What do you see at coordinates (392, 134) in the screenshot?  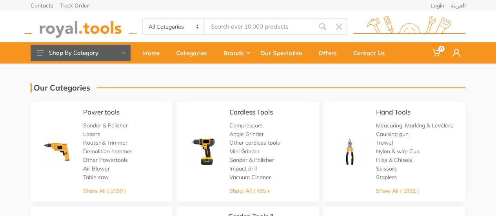 I see `a: Caulking gun` at bounding box center [392, 134].